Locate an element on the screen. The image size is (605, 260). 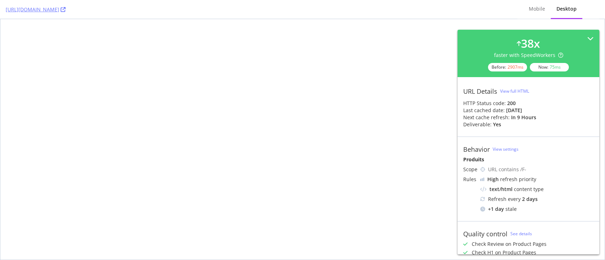
div: Rules is located at coordinates (470, 180).